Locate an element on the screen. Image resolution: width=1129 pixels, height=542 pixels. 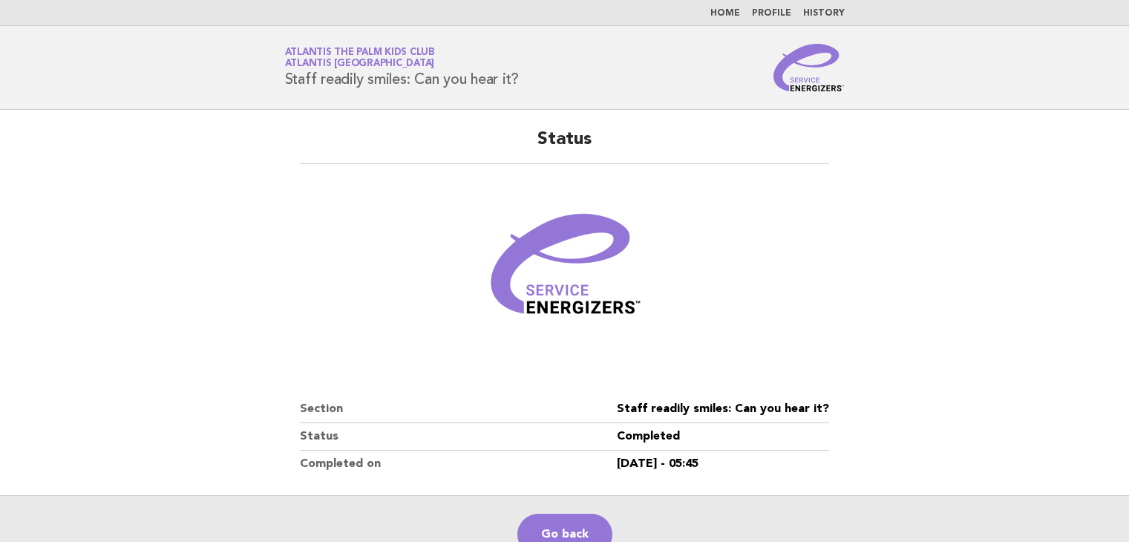
a: Profile is located at coordinates (771, 13).